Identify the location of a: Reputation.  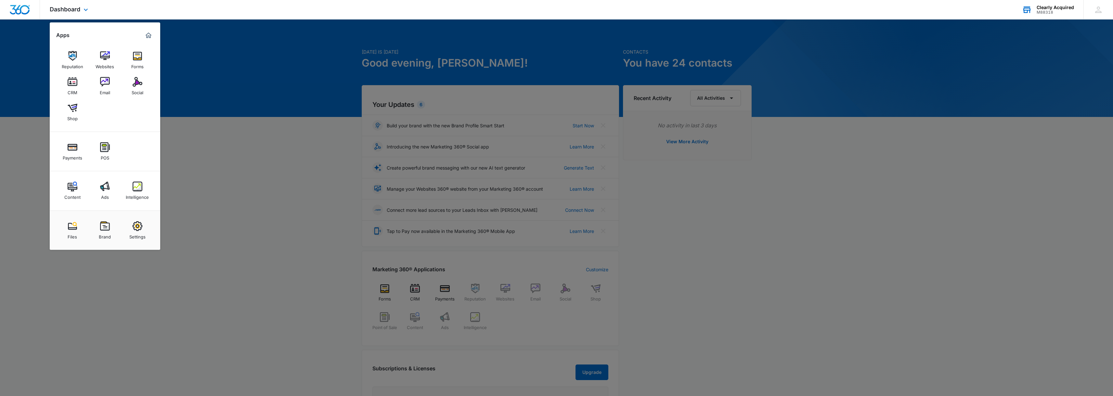
(72, 60).